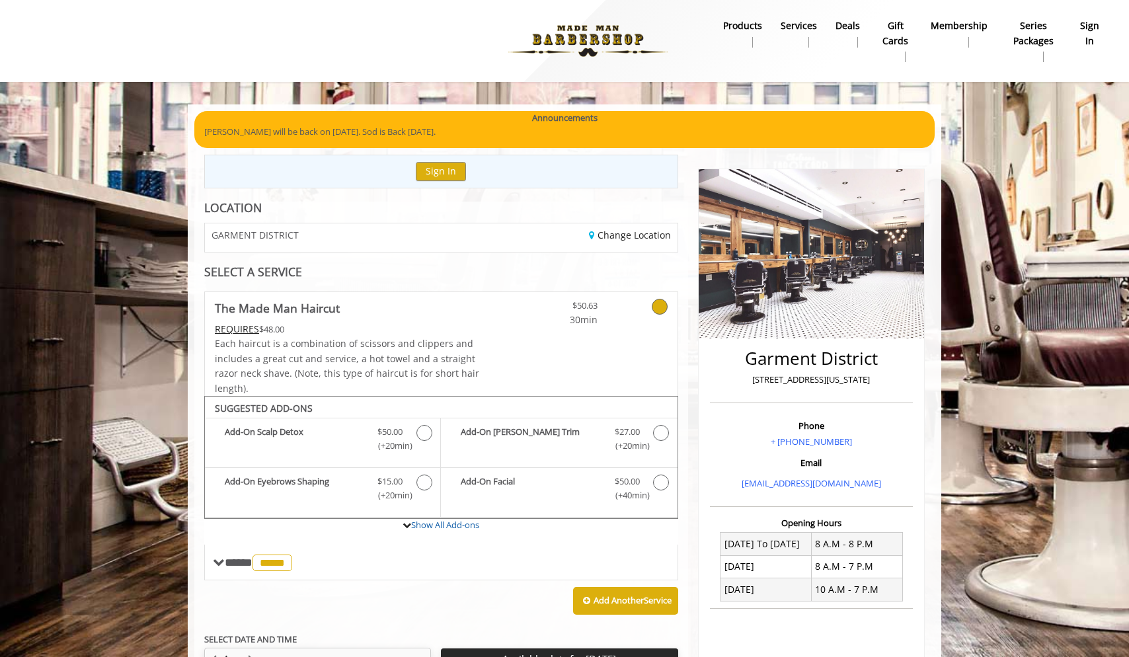 The image size is (1129, 657). What do you see at coordinates (441, 272) in the screenshot?
I see `div: SELECT A SERVICE` at bounding box center [441, 272].